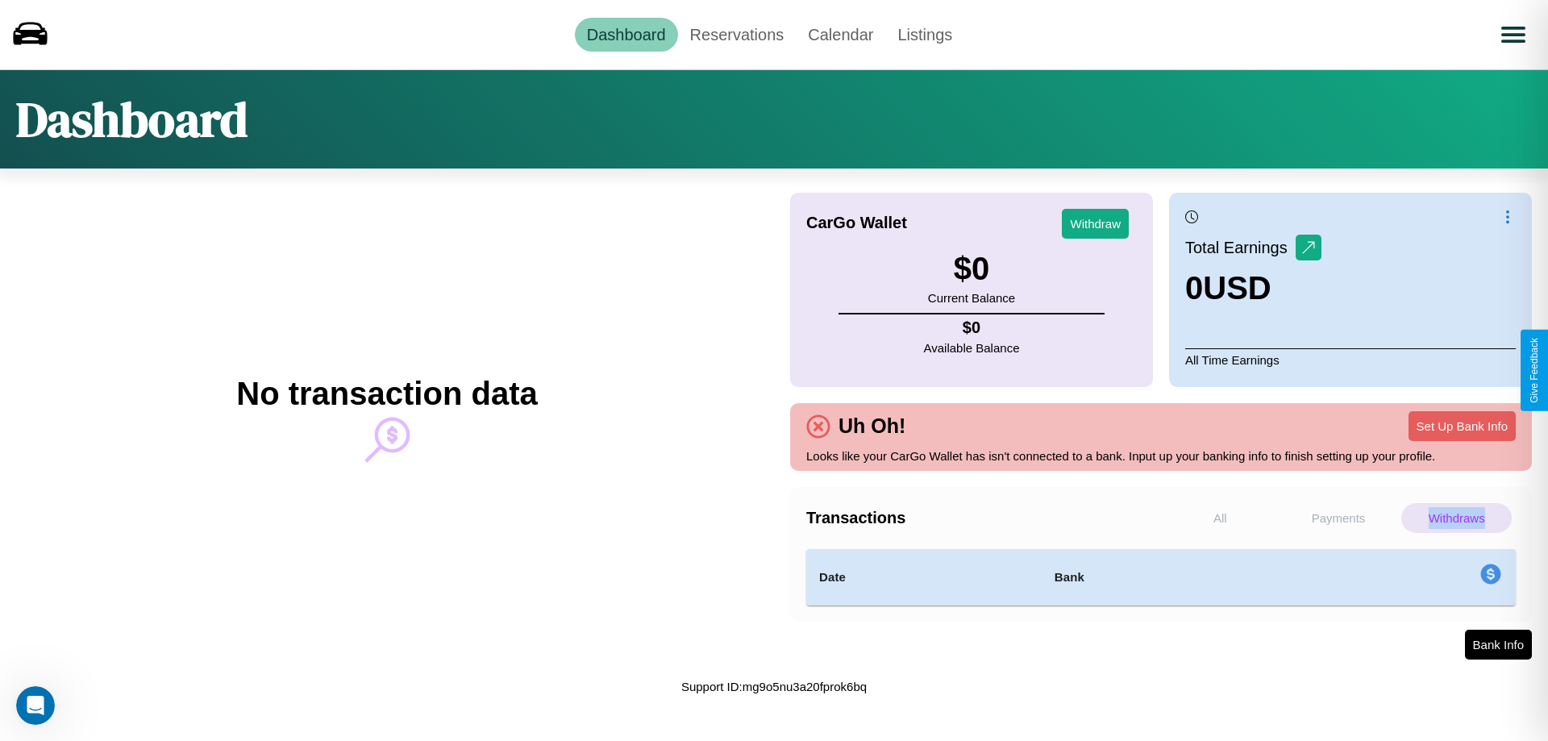 Image resolution: width=1548 pixels, height=741 pixels. Describe the element at coordinates (1220, 518) in the screenshot. I see `p: All` at that location.